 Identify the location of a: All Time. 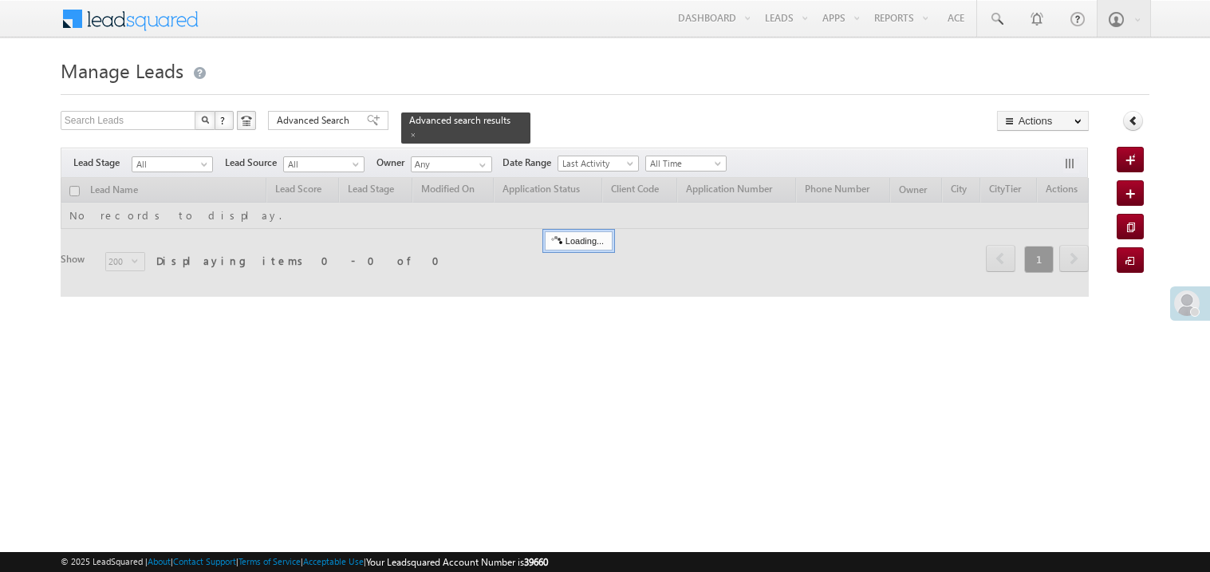
(686, 163).